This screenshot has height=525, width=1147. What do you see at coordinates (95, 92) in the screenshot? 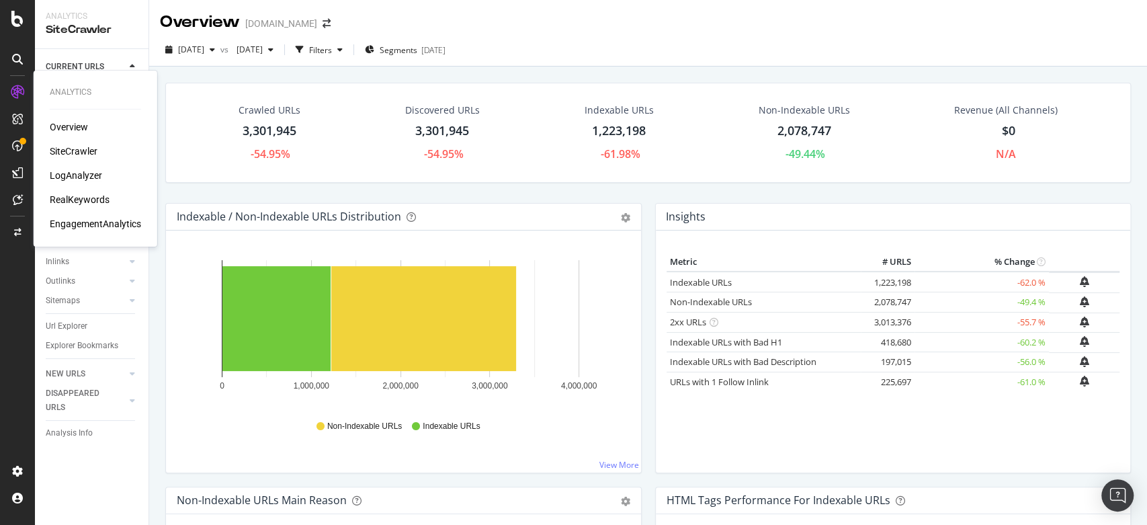
I see `div: Analytics` at bounding box center [95, 92].